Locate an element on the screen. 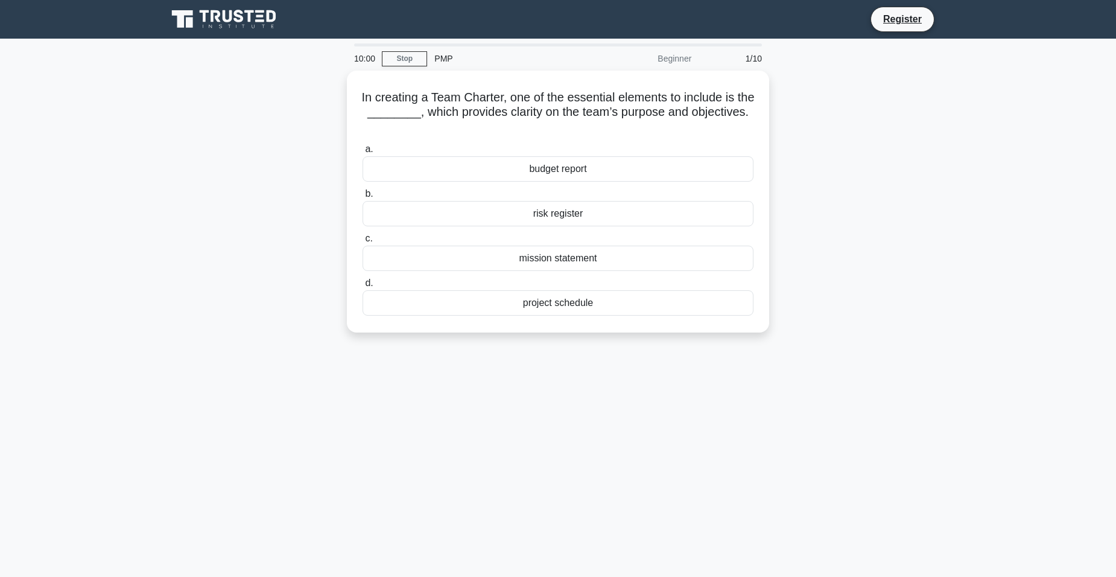 Image resolution: width=1116 pixels, height=577 pixels. div: project schedule is located at coordinates (558, 303).